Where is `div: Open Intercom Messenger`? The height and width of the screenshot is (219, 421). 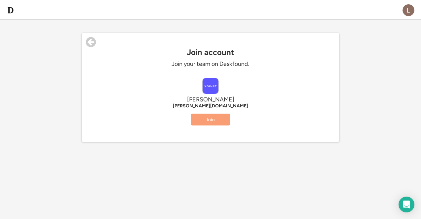 div: Open Intercom Messenger is located at coordinates (406, 205).